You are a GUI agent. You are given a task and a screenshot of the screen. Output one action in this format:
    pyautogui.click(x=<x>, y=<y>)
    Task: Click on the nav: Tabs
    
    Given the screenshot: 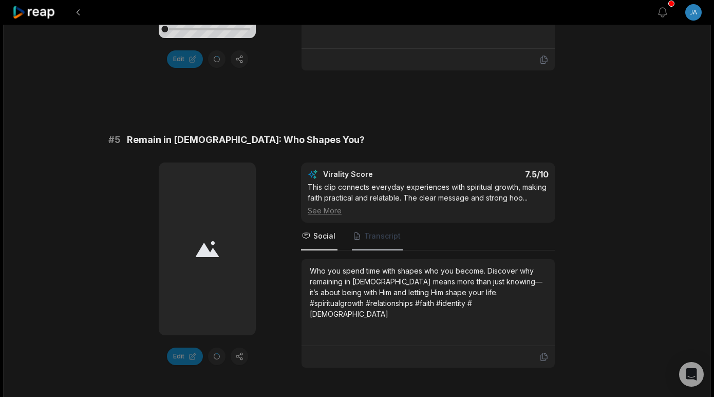 What is the action you would take?
    pyautogui.click(x=428, y=236)
    